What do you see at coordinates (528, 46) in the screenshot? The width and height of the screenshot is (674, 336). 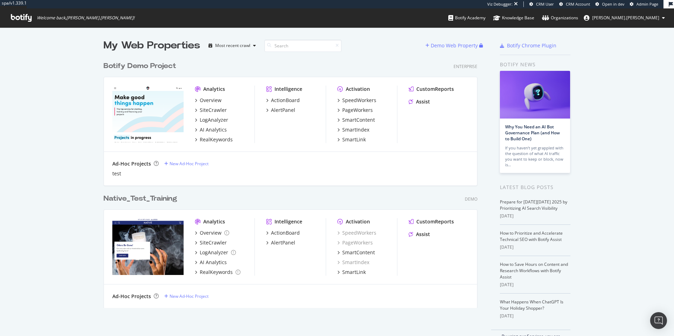 I see `a: Botify Chrome Plugin` at bounding box center [528, 46].